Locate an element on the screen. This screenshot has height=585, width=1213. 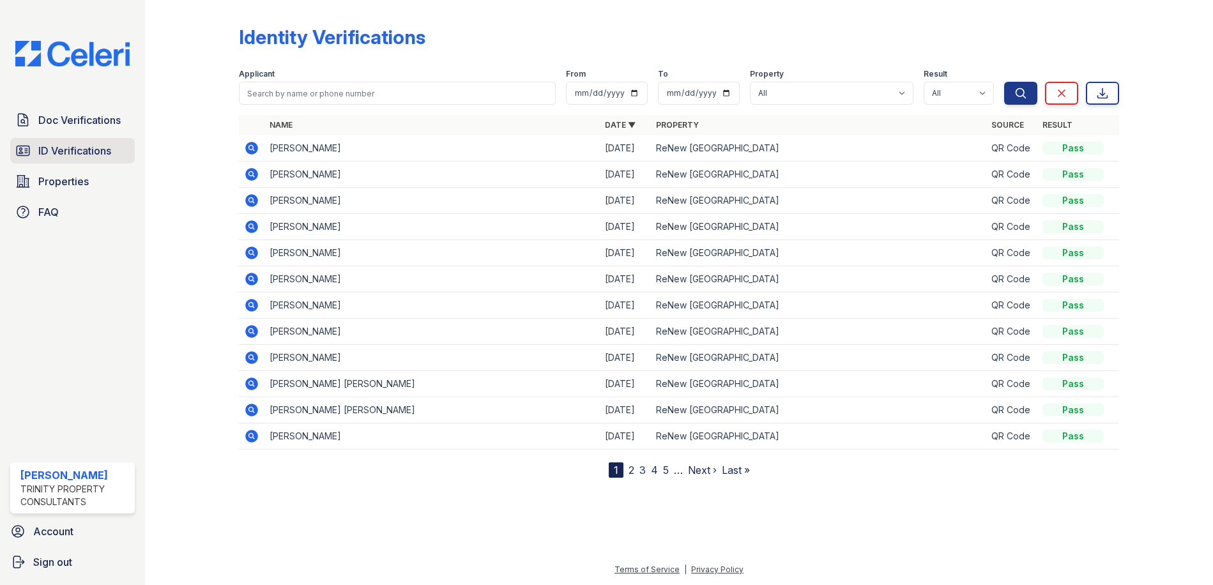
a: Next › is located at coordinates (702, 470).